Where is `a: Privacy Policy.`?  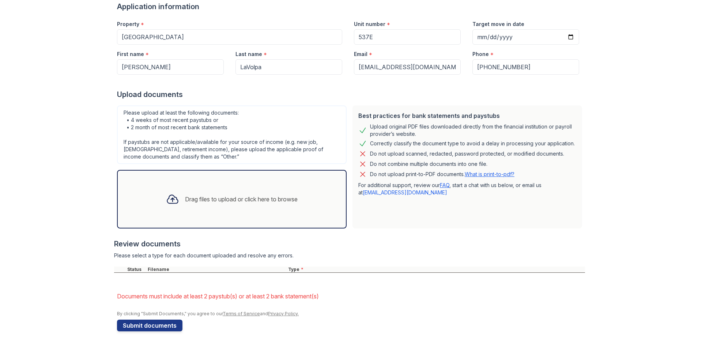 a: Privacy Policy. is located at coordinates (284, 313).